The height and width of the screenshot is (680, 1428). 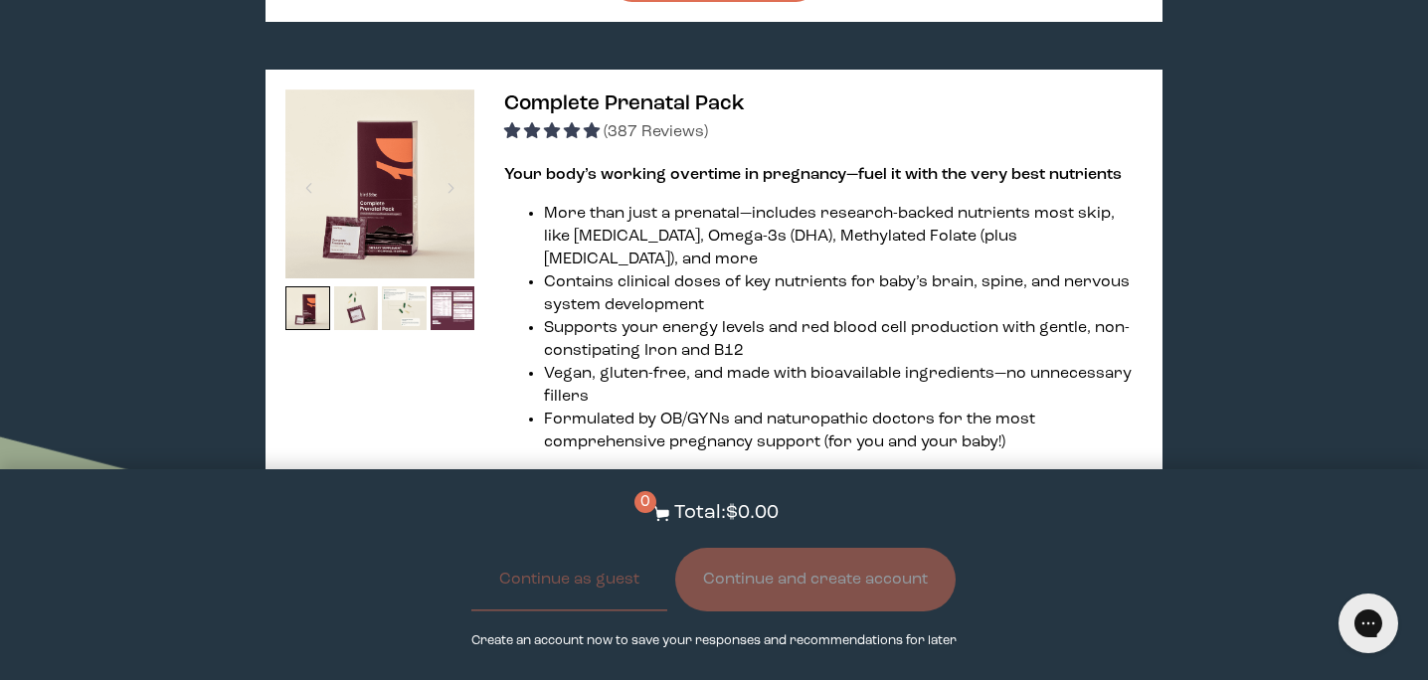 I want to click on button: Continue and create account, so click(x=815, y=580).